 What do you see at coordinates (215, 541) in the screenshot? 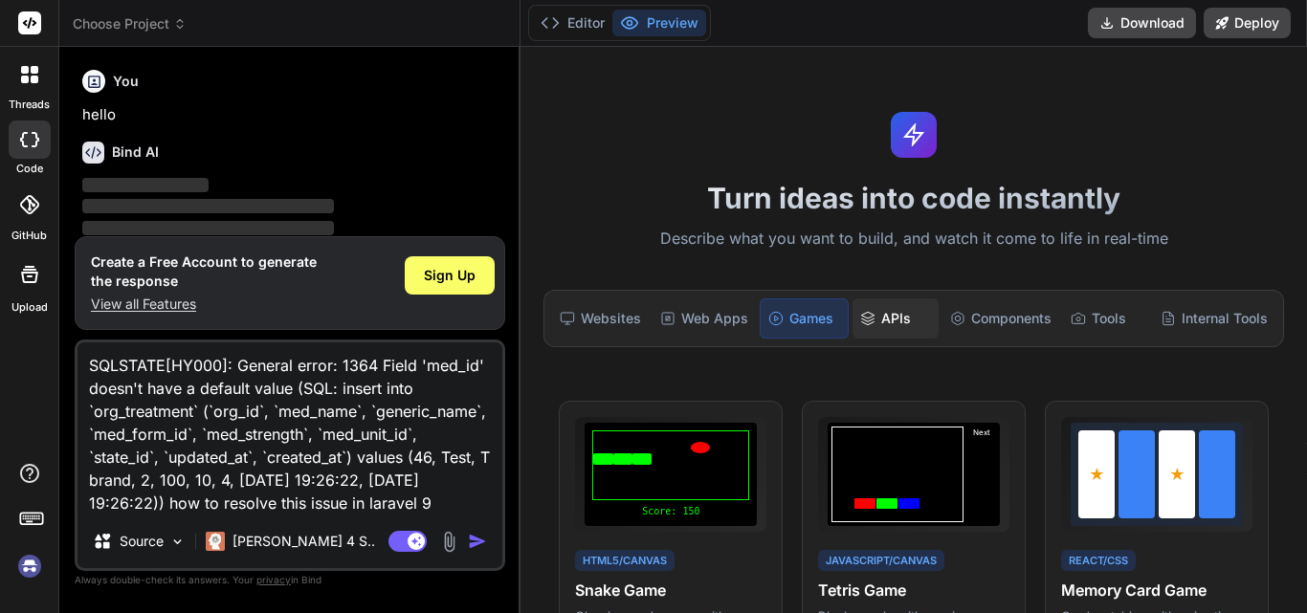
I see `img: Claude 4 Sonnet` at bounding box center [215, 541].